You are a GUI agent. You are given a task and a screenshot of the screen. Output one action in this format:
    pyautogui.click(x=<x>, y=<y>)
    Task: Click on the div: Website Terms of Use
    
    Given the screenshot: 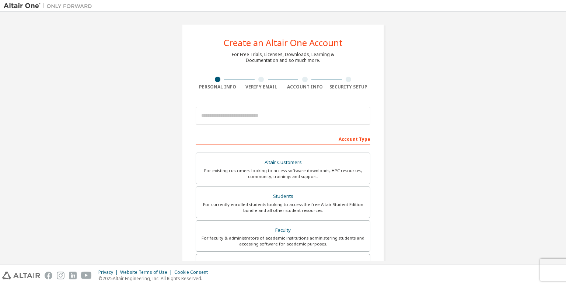 What is the action you would take?
    pyautogui.click(x=147, y=273)
    